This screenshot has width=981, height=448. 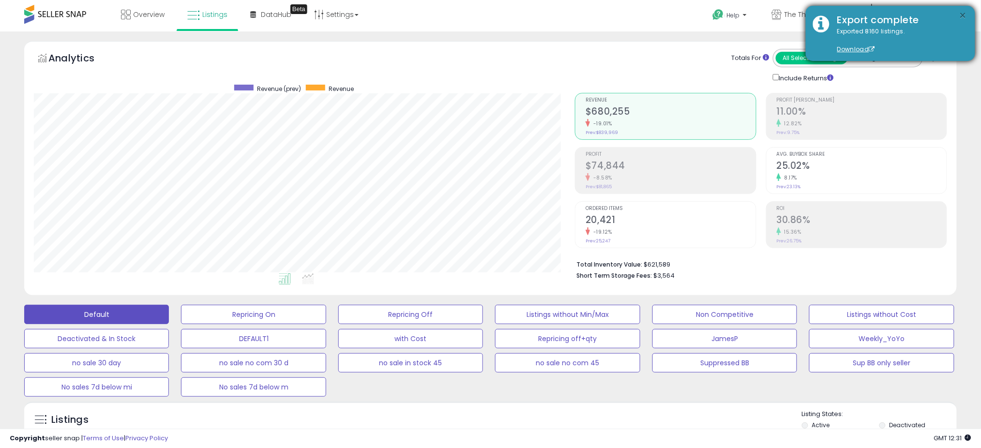 I want to click on button: No sales 7d below mi, so click(x=96, y=387).